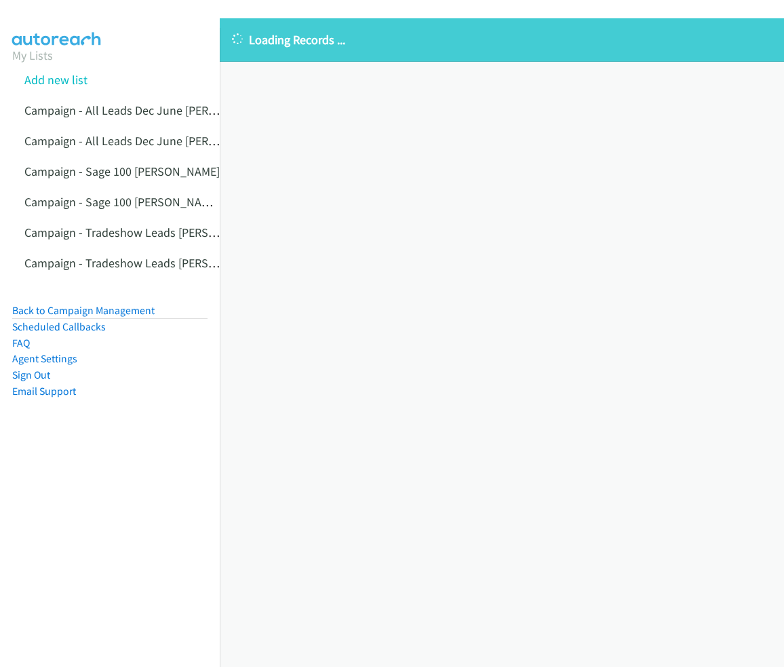 The image size is (784, 667). What do you see at coordinates (44, 391) in the screenshot?
I see `a: Email Support` at bounding box center [44, 391].